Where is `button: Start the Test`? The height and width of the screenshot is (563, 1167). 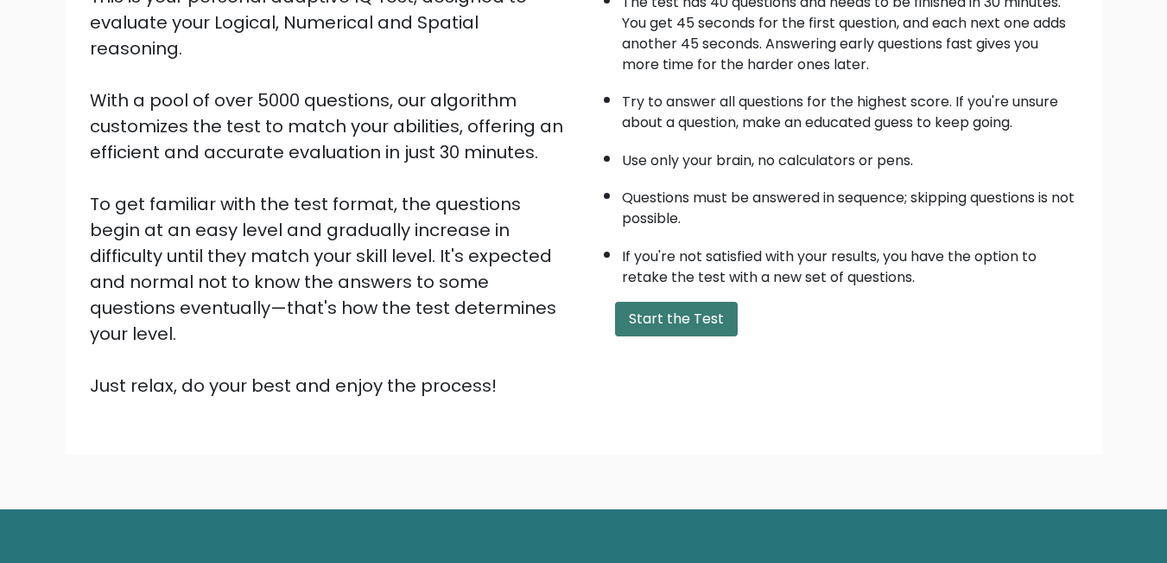
button: Start the Test is located at coordinates (677, 319).